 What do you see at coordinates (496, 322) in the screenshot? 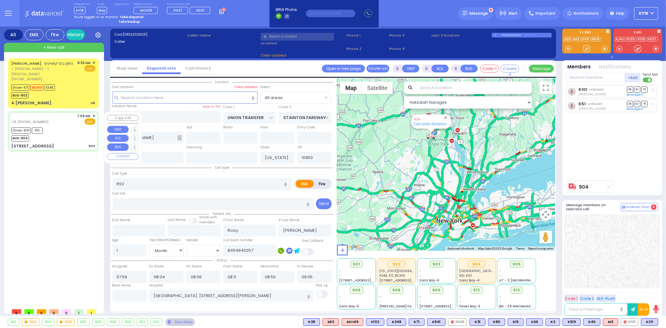
I see `div: K80` at bounding box center [496, 322].